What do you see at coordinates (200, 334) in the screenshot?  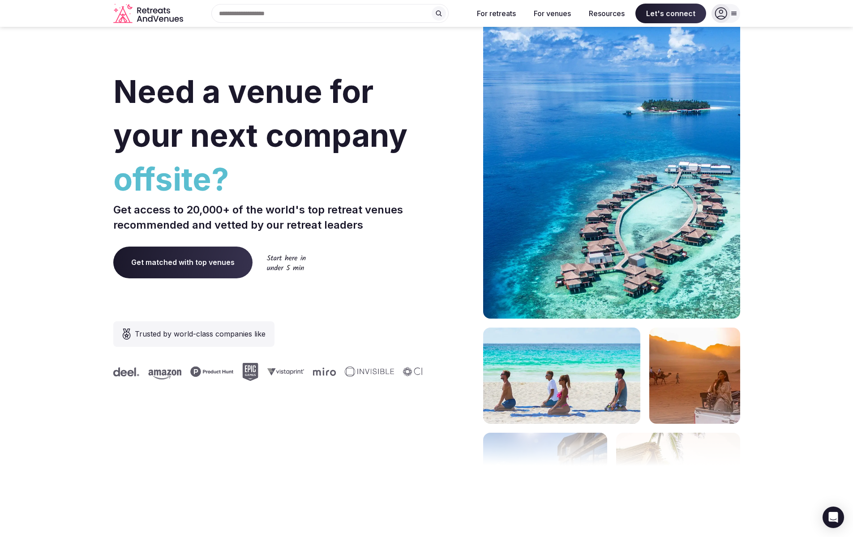 I see `span: Trusted by world-class companies like` at bounding box center [200, 334].